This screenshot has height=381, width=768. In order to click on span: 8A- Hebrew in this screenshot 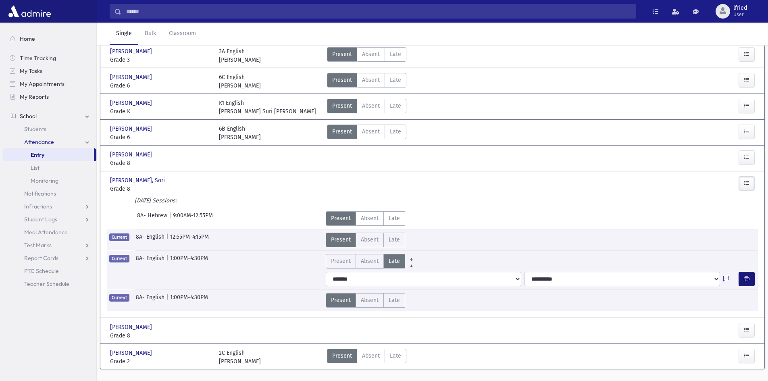, I will do `click(153, 218)`.